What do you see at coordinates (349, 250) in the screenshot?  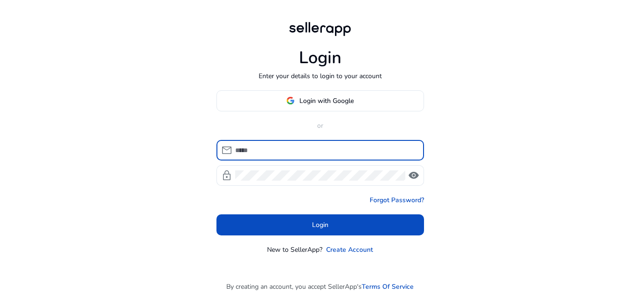 I see `a: Create Account` at bounding box center [349, 250].